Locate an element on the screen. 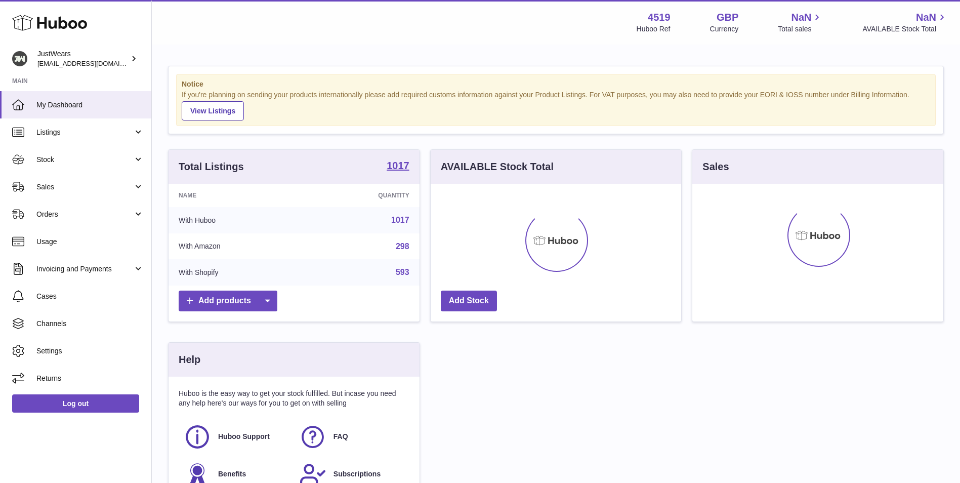  a: Add Stock is located at coordinates (469, 301).